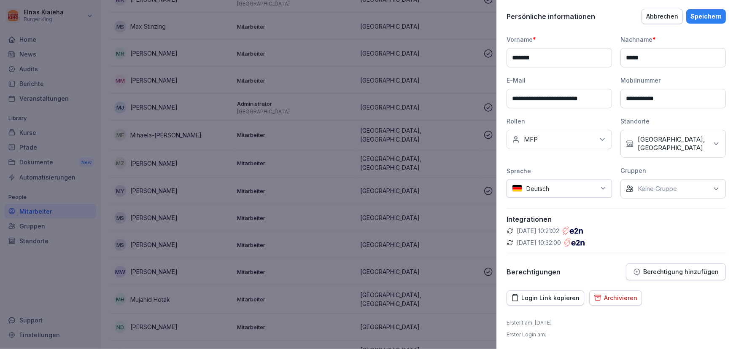 Image resolution: width=736 pixels, height=349 pixels. I want to click on div: Vorname, so click(559, 39).